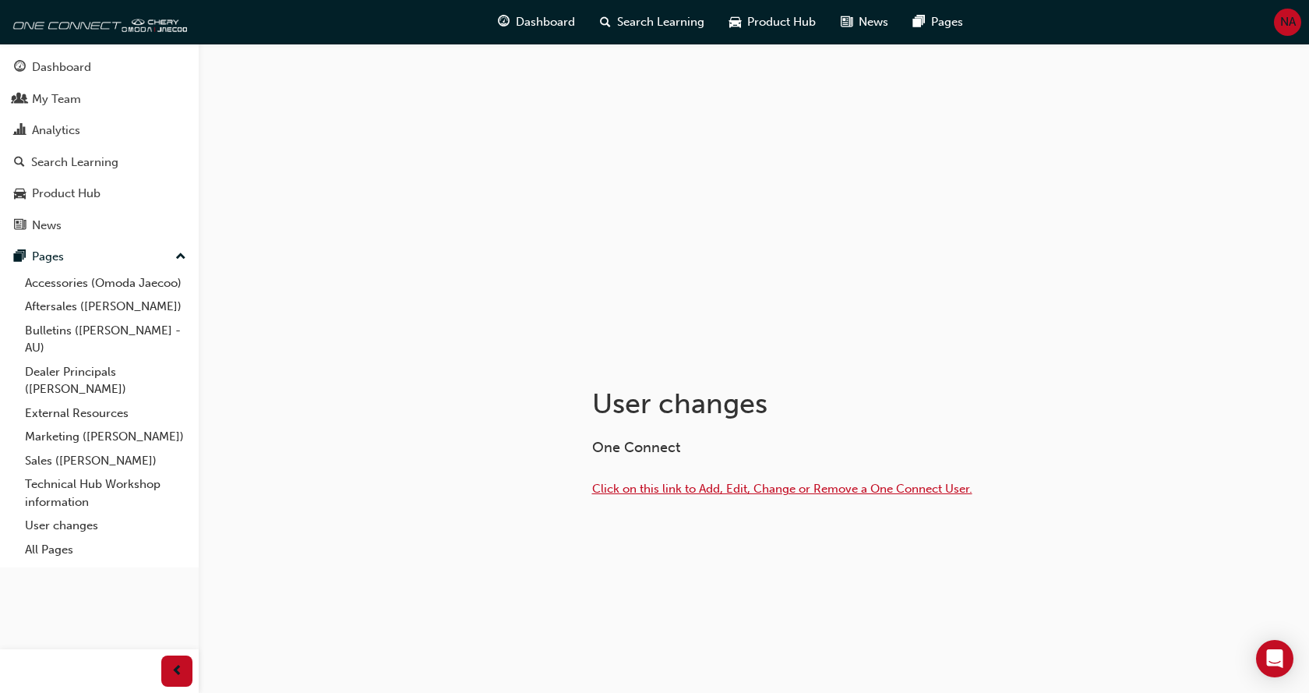 The image size is (1309, 693). What do you see at coordinates (938, 22) in the screenshot?
I see `a: pages-iconPages` at bounding box center [938, 22].